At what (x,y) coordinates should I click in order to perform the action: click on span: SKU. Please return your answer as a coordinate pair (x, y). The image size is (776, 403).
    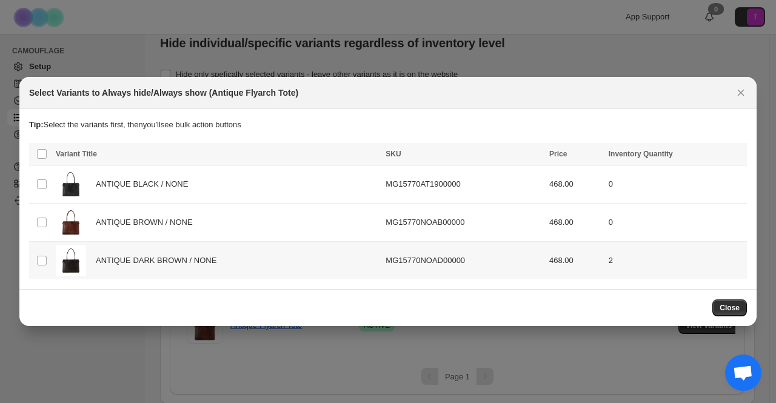
    Looking at the image, I should click on (393, 154).